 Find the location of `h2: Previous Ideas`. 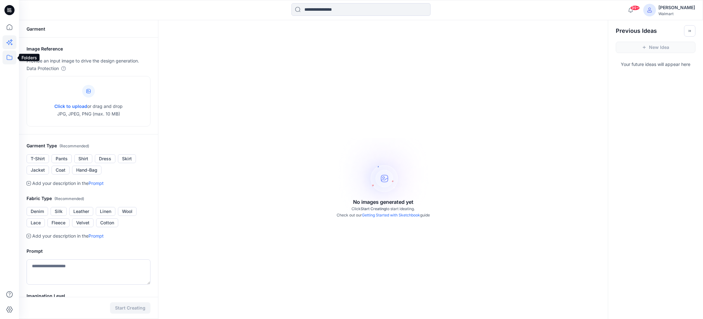

h2: Previous Ideas is located at coordinates (636, 31).